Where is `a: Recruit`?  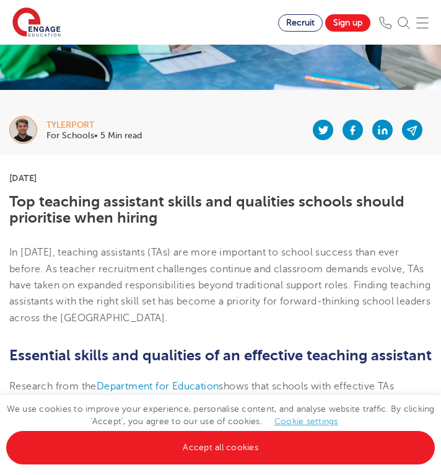 a: Recruit is located at coordinates (301, 23).